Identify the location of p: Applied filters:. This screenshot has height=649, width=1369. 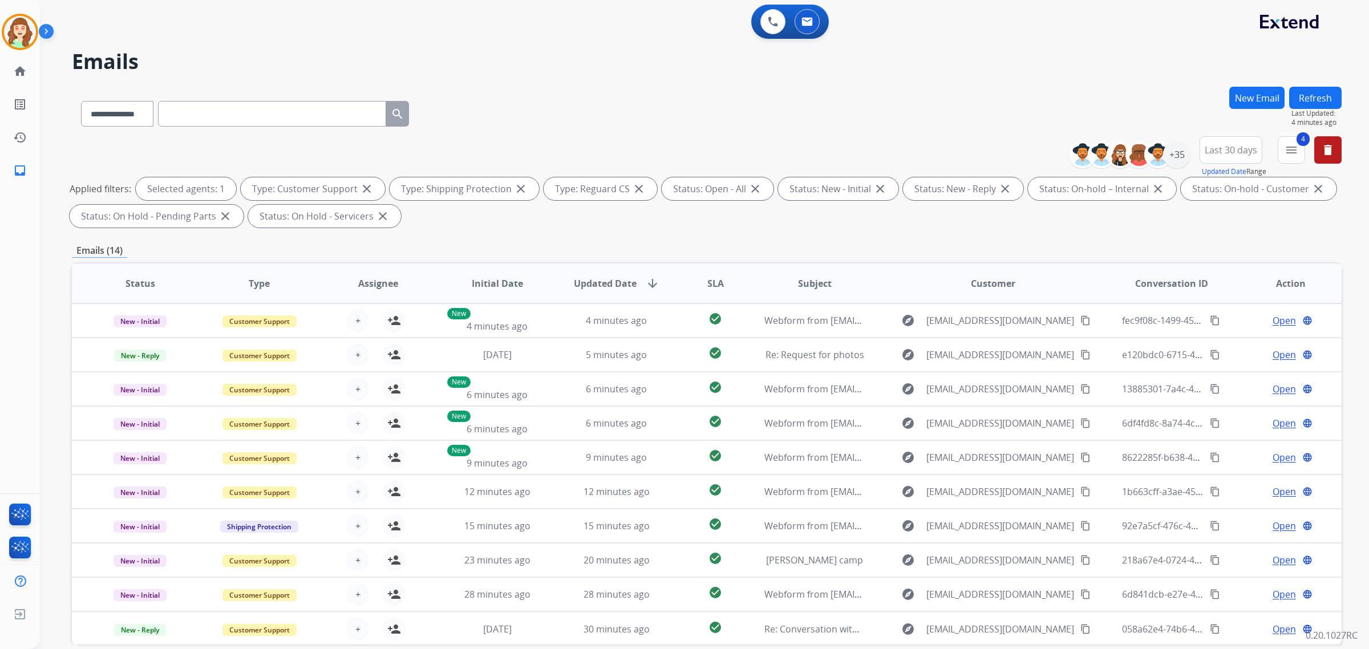
(100, 189).